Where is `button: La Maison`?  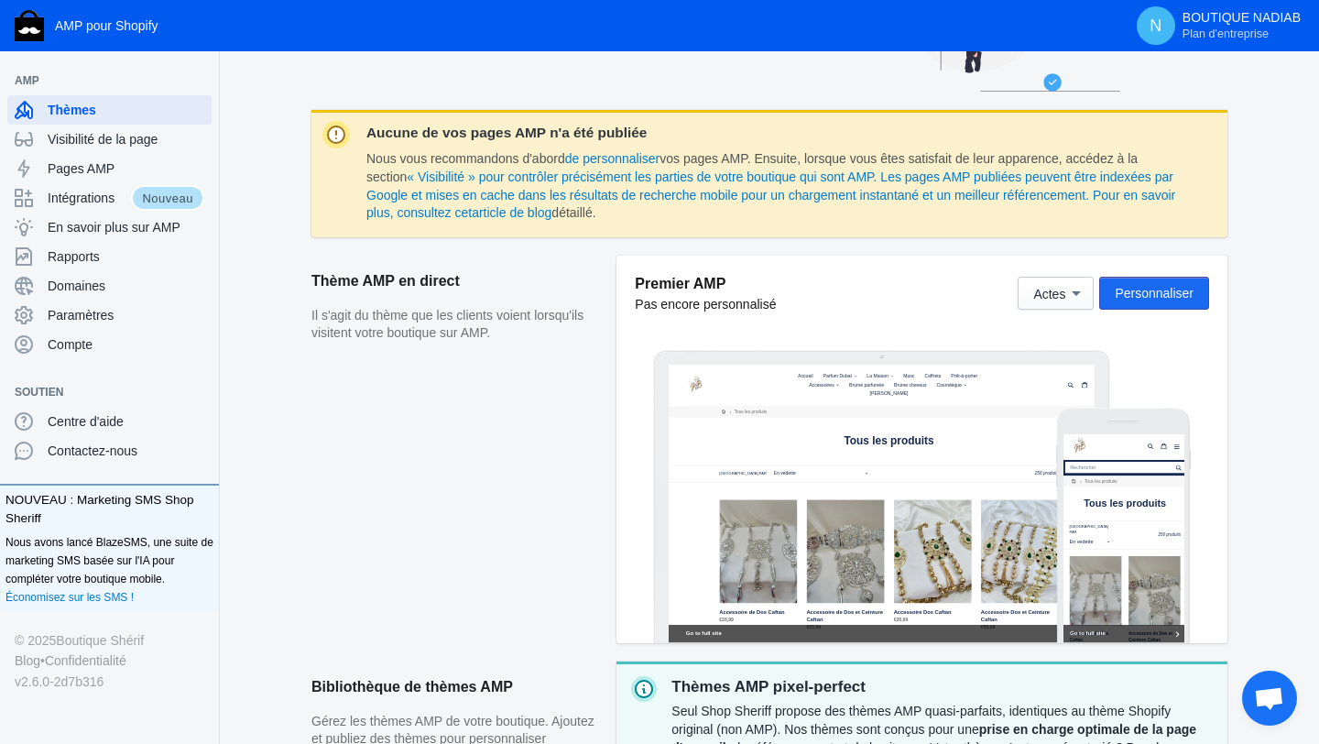 button: La Maison is located at coordinates (621, 36).